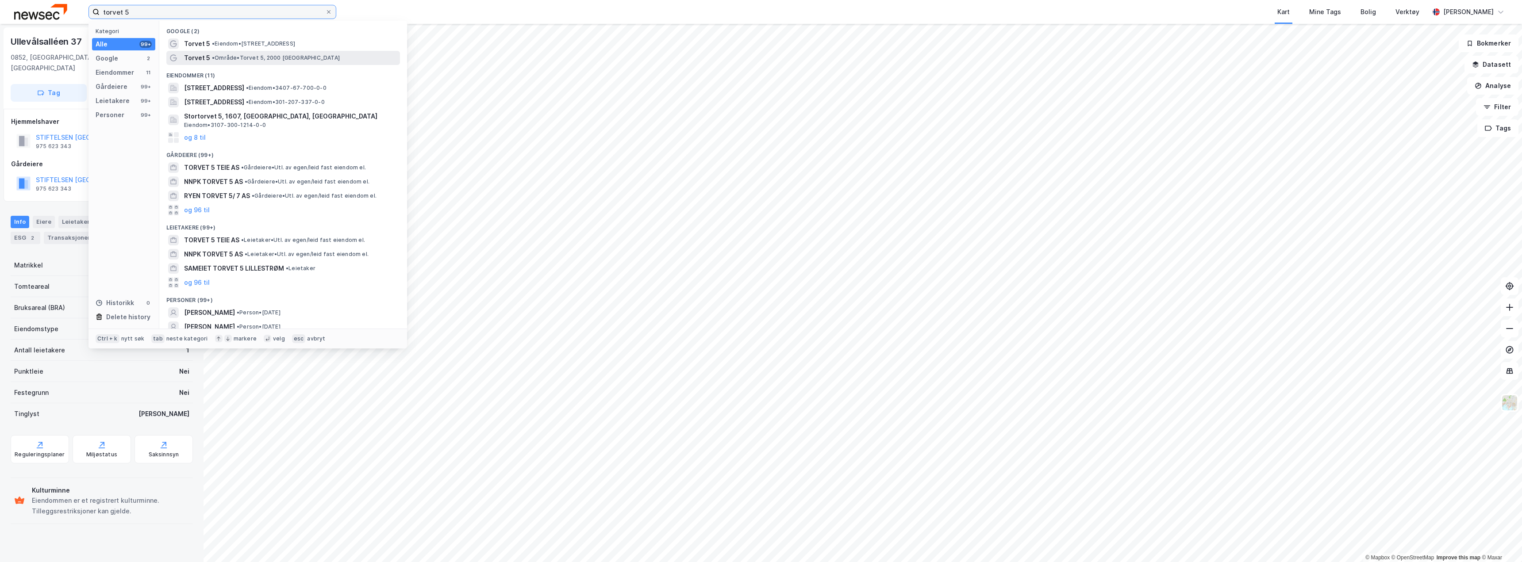 This screenshot has height=562, width=1522. I want to click on span: Eiendom • 301-207-337-0-0, so click(285, 102).